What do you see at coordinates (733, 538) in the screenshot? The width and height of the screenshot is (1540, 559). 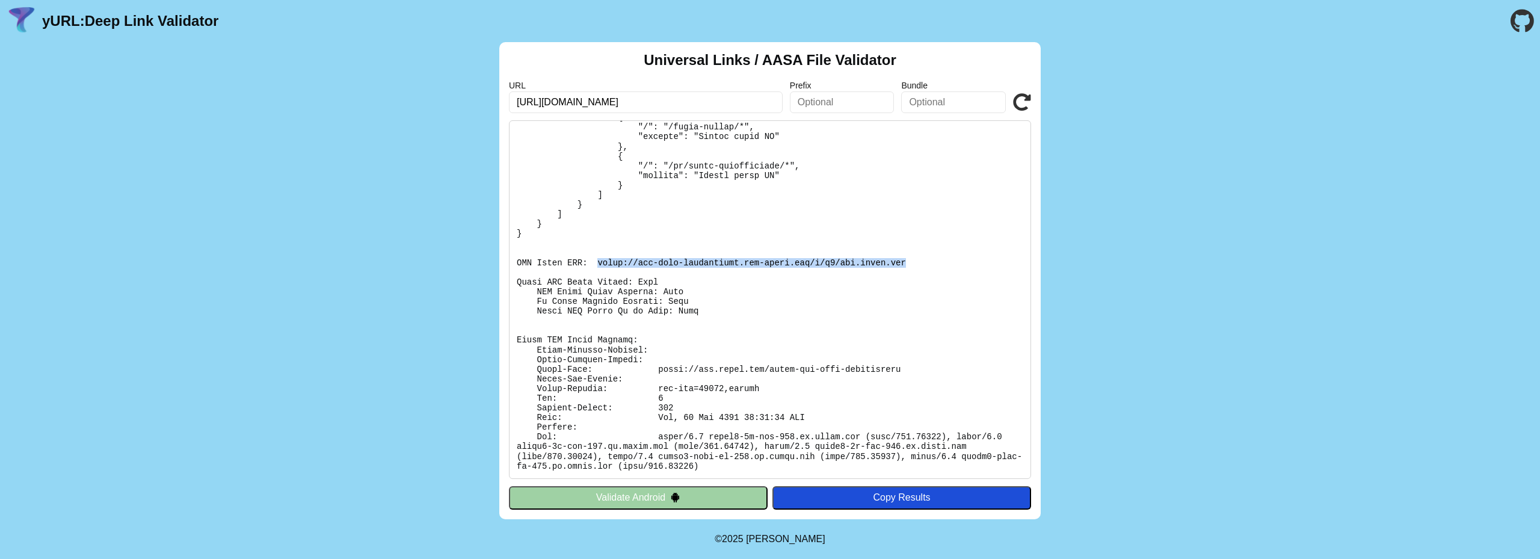 I see `span: 2025` at bounding box center [733, 538].